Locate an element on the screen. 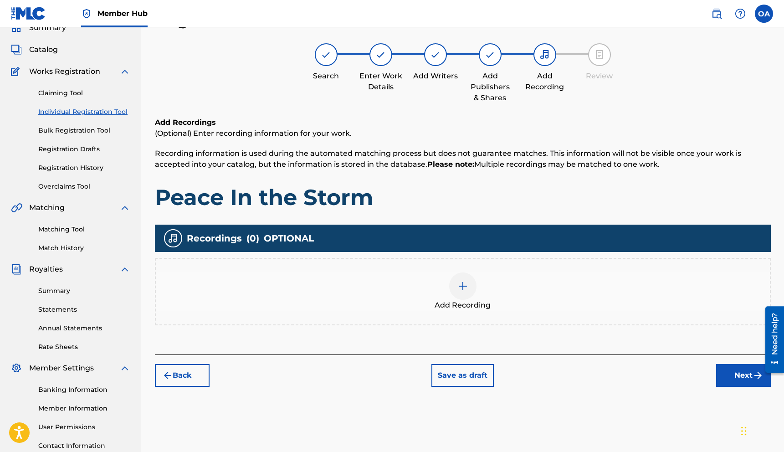 The height and width of the screenshot is (452, 784). img: Matching is located at coordinates (16, 208).